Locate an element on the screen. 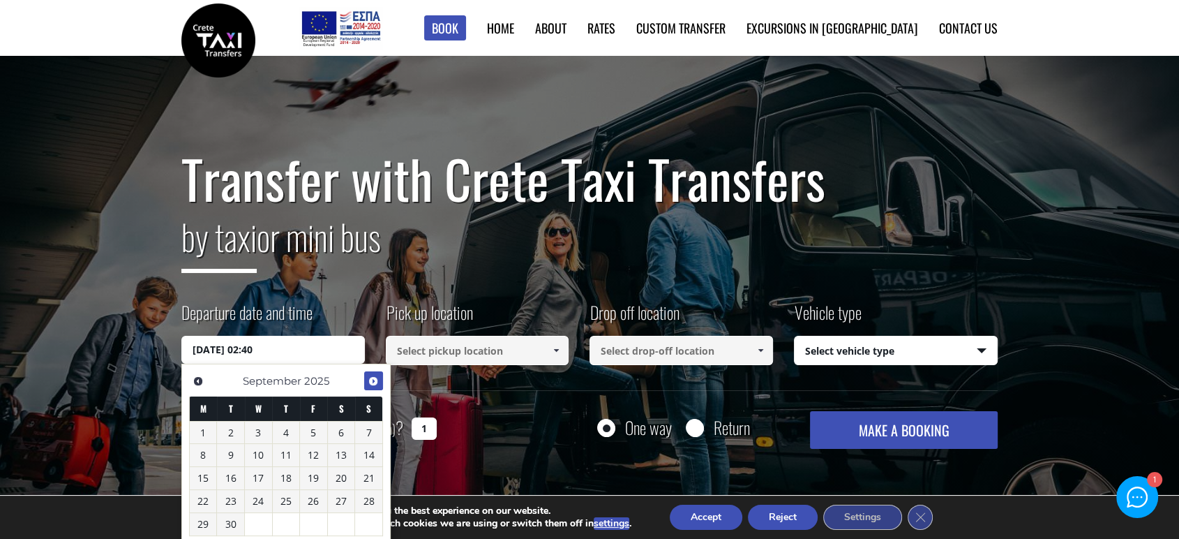 This screenshot has width=1179, height=539. button: MAKE A BOOKING is located at coordinates (904, 430).